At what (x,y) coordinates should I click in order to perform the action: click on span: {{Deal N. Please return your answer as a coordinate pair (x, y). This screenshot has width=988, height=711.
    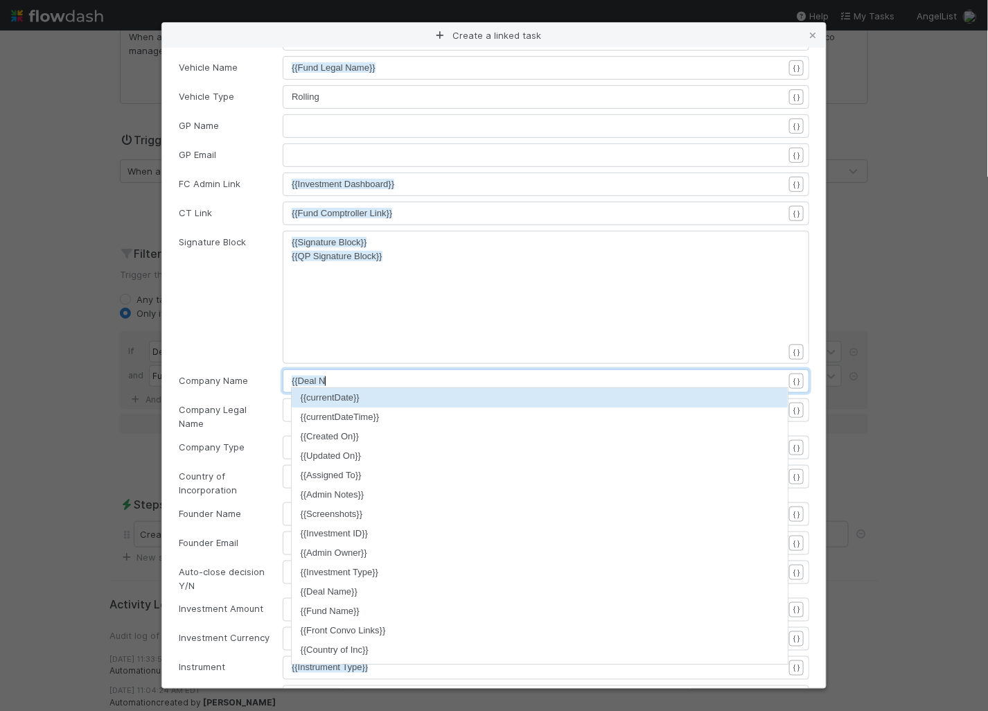
    Looking at the image, I should click on (308, 380).